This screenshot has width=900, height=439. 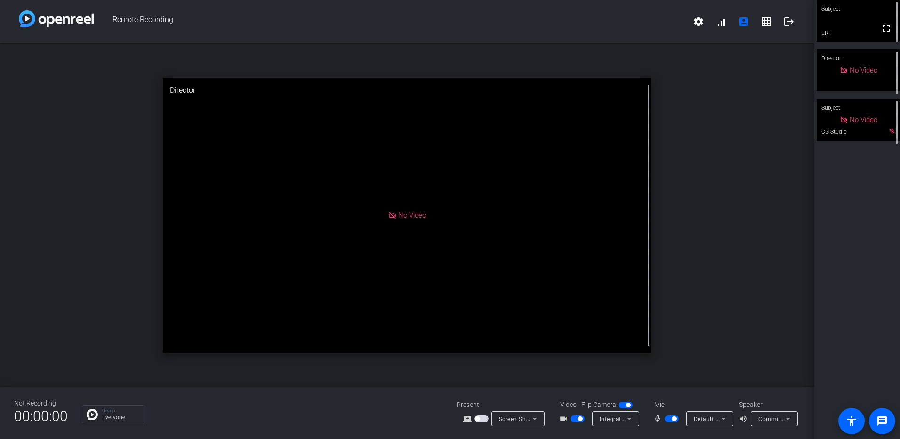 What do you see at coordinates (643, 419) in the screenshot?
I see `span: Integrated Camera (04f2:b71c)` at bounding box center [643, 419].